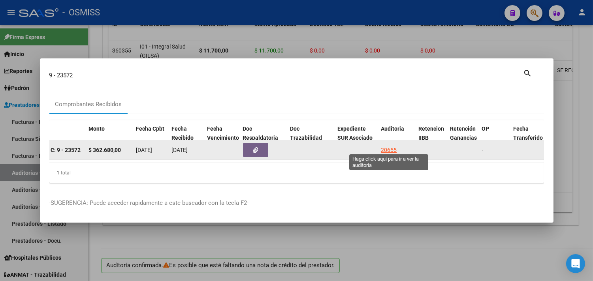  What do you see at coordinates (150, 138) in the screenshot?
I see `datatable-header-cell: Fecha Cpbt` at bounding box center [150, 138].